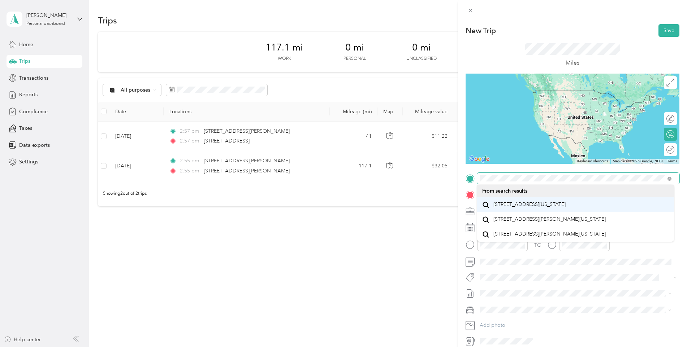 This screenshot has width=687, height=347. Describe the element at coordinates (637, 161) in the screenshot. I see `span: Map data ©2025 Google, INEGI` at that location.